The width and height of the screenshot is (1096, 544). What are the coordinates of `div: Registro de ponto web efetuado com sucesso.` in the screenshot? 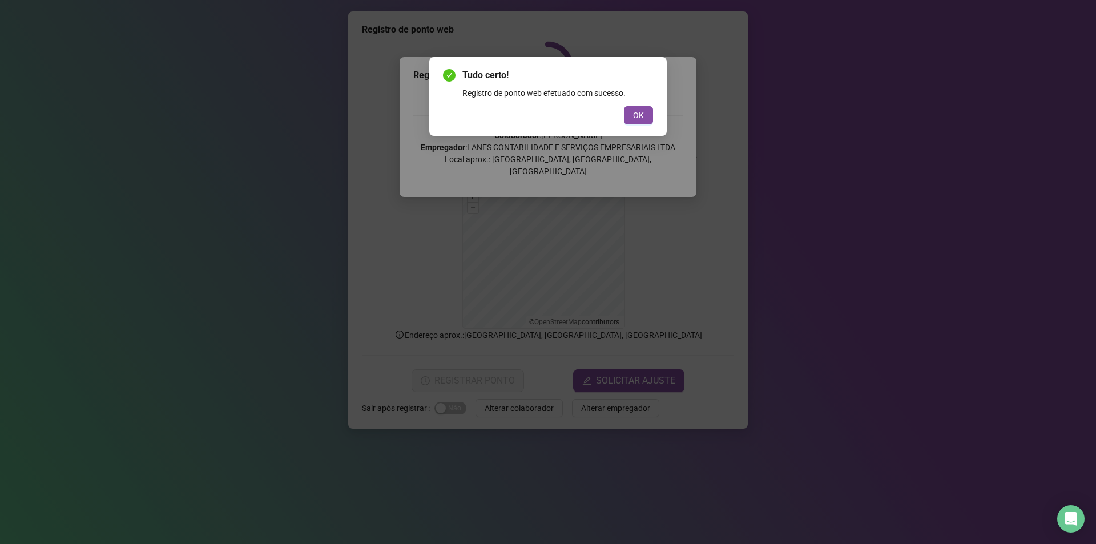 It's located at (557, 93).